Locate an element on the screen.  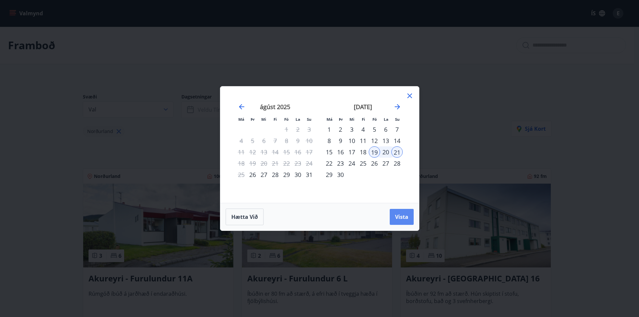
td: Choose mánudagur, 15. september 2025 as your check-in date. It’s available. is located at coordinates (329, 152).